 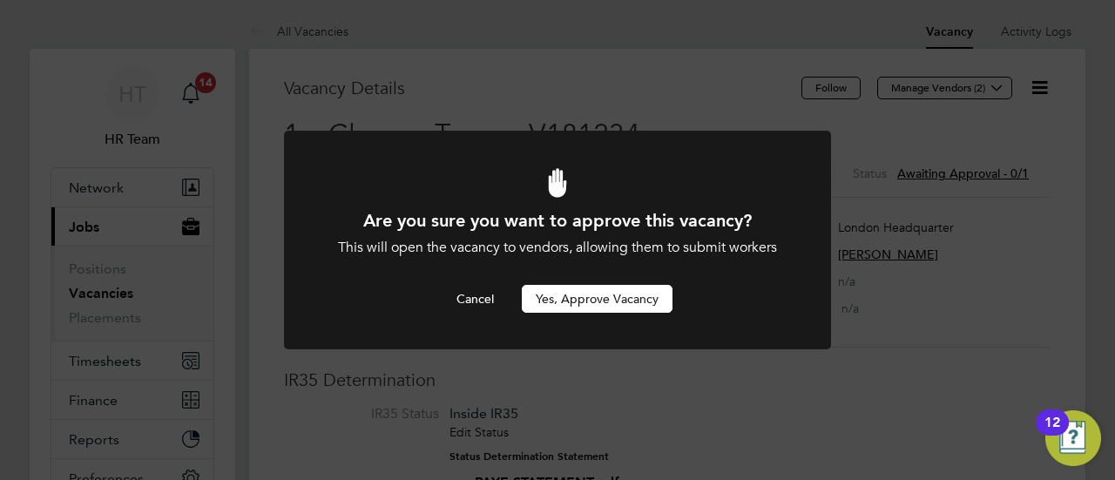 What do you see at coordinates (475, 299) in the screenshot?
I see `button: Cancel` at bounding box center [475, 299].